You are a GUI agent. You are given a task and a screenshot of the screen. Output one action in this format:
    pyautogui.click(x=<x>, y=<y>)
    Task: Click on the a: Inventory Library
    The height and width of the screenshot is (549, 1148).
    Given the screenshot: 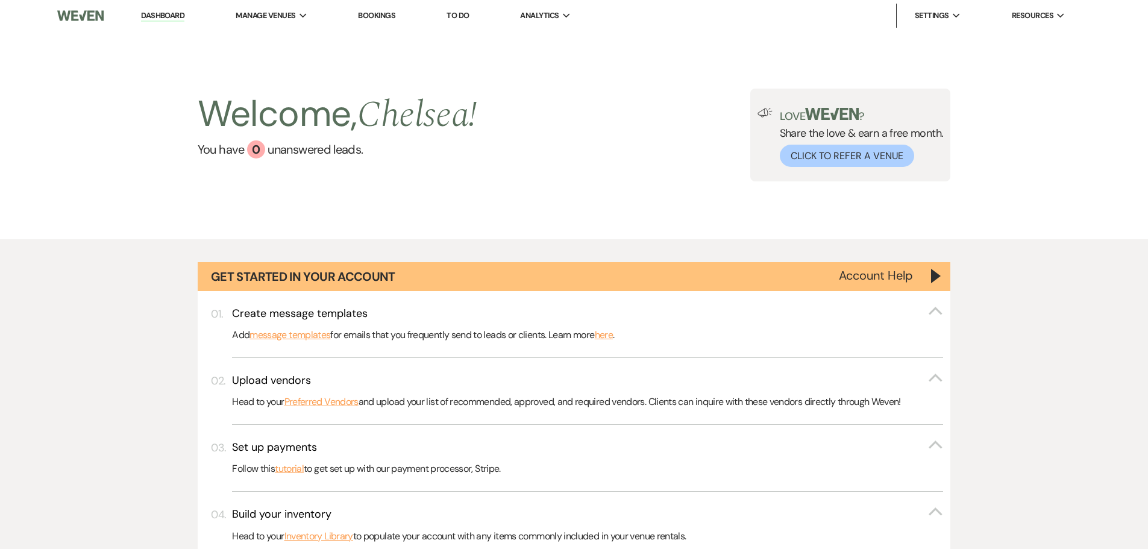 What is the action you would take?
    pyautogui.click(x=319, y=536)
    